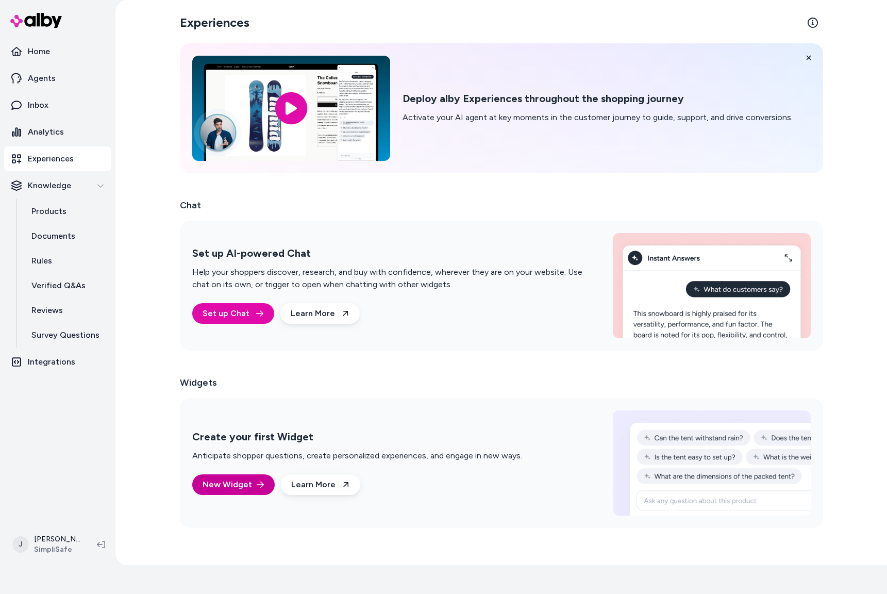  I want to click on p: Integrations, so click(52, 362).